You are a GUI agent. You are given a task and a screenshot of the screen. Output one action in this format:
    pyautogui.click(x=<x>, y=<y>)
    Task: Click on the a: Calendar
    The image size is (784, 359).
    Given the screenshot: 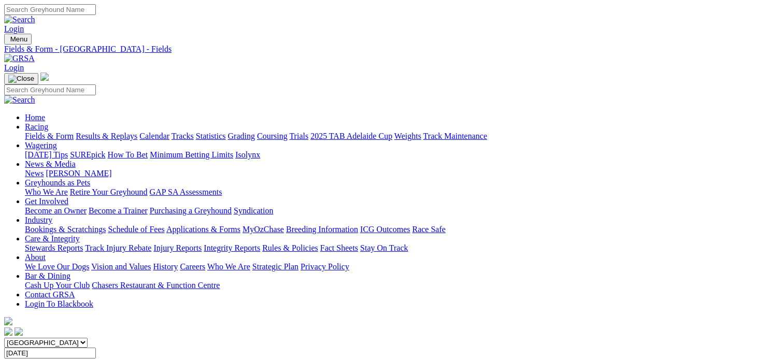 What is the action you would take?
    pyautogui.click(x=154, y=136)
    